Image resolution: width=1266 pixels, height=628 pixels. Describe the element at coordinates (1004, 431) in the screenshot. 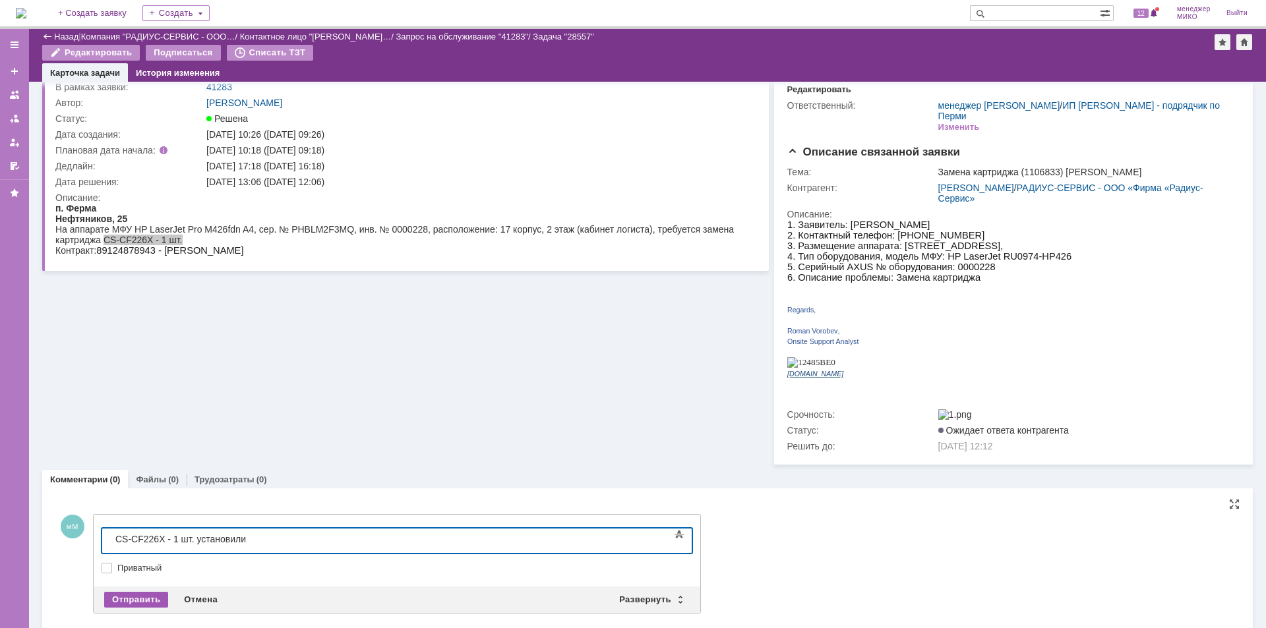

I see `span: Ожидает ответа контрагента` at that location.